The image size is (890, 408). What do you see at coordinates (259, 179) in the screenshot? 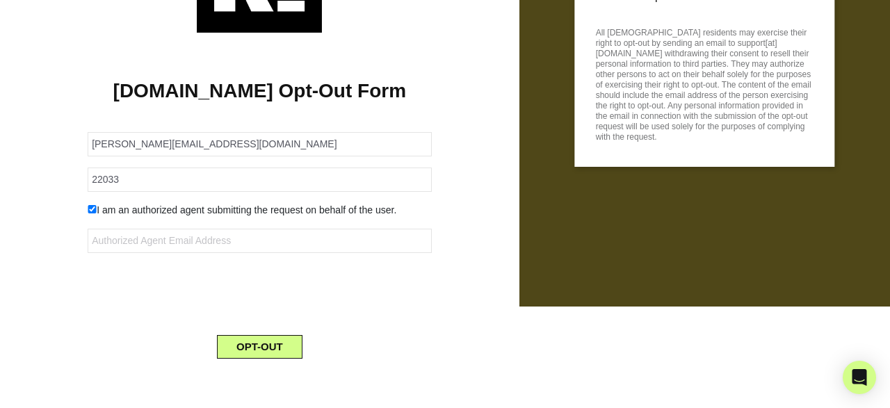
I see `input: Zipcode` at bounding box center [259, 179].